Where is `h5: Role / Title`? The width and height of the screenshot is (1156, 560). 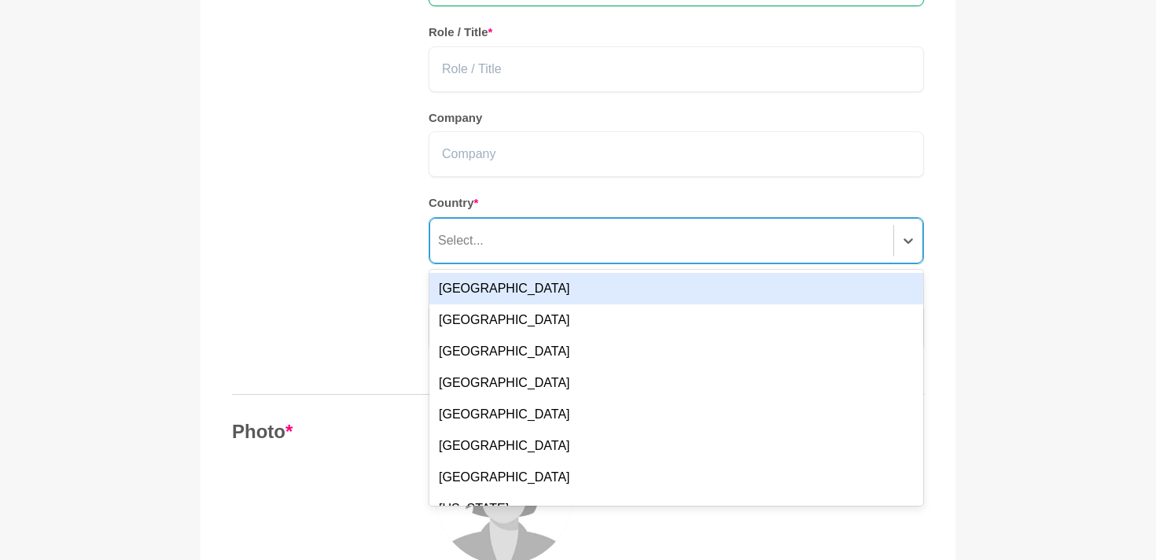 h5: Role / Title is located at coordinates (676, 32).